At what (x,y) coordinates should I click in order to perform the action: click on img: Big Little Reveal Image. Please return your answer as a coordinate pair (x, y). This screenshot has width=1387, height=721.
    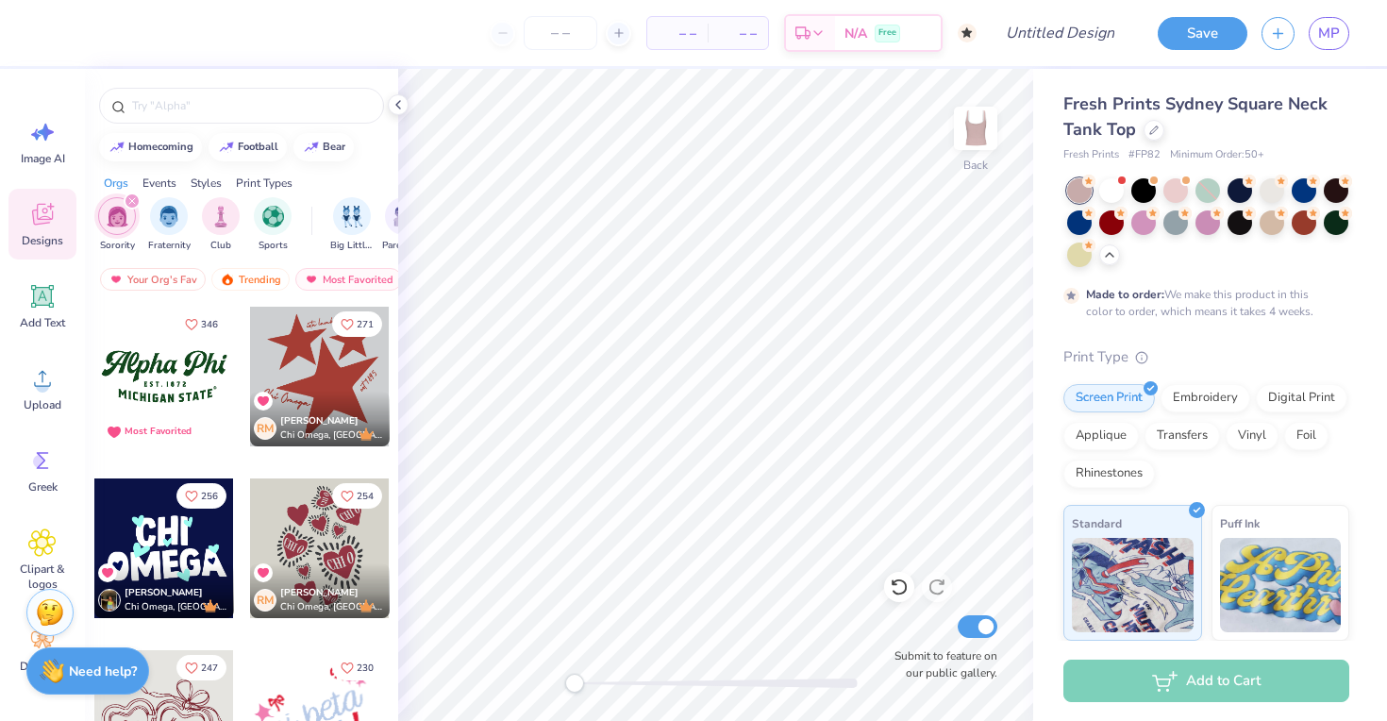
    Looking at the image, I should click on (352, 216).